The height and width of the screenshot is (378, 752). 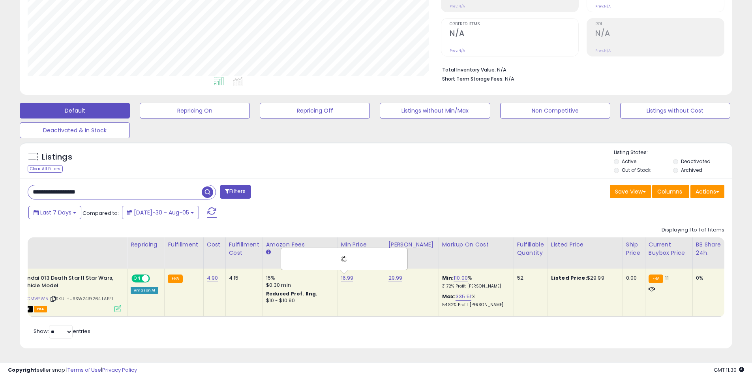 What do you see at coordinates (34, 298) in the screenshot?
I see `a: B07CMVP1W5` at bounding box center [34, 298].